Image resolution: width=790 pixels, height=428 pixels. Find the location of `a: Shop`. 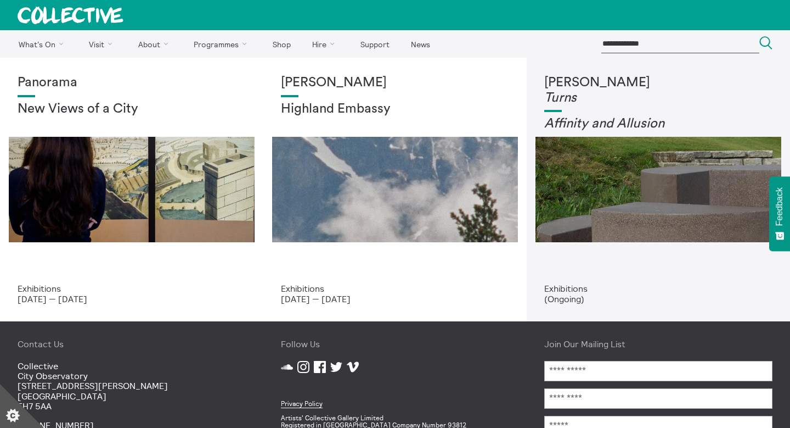

a: Shop is located at coordinates (282, 44).